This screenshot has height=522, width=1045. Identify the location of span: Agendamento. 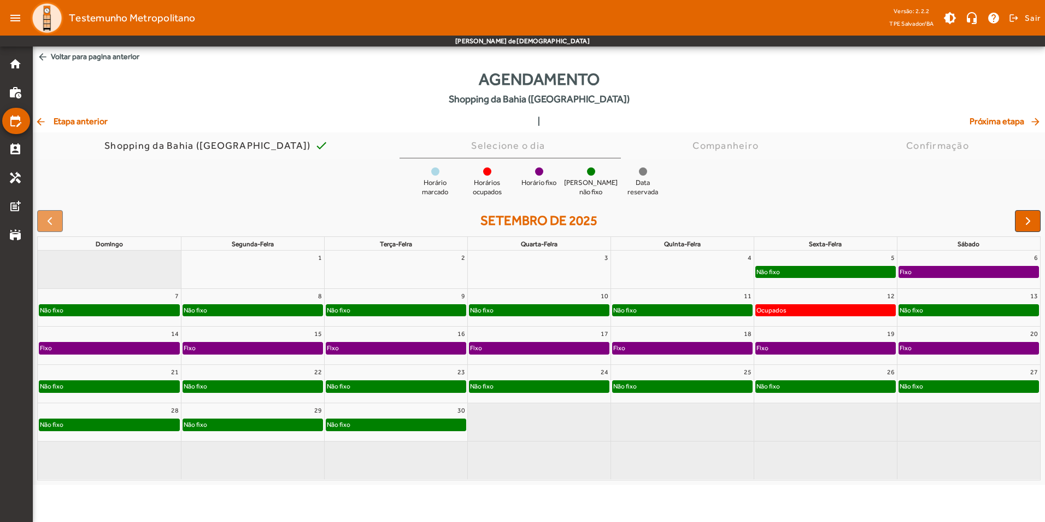
(539, 79).